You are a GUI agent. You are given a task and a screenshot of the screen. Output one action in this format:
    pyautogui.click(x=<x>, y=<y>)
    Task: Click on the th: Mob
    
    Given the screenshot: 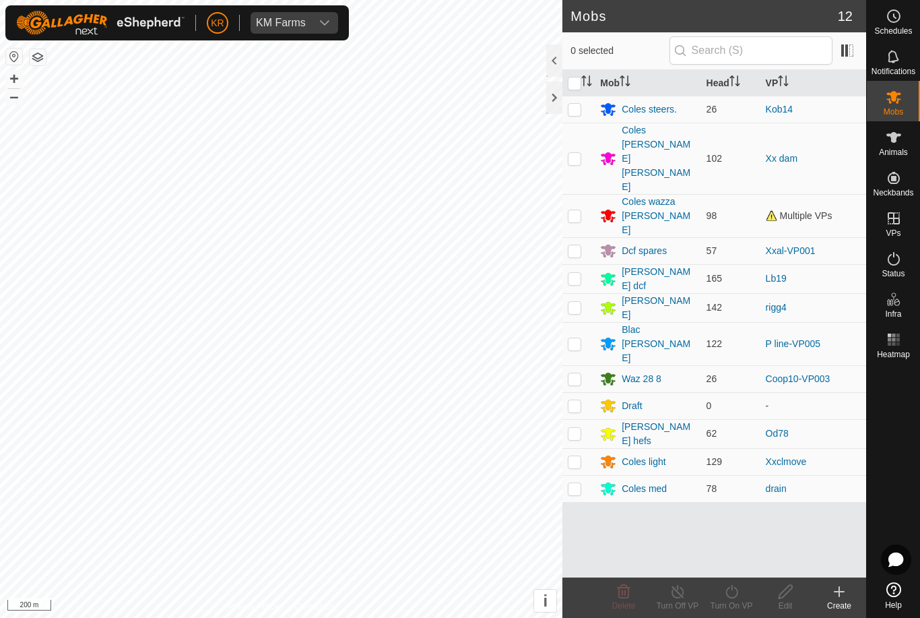 What is the action you would take?
    pyautogui.click(x=648, y=83)
    